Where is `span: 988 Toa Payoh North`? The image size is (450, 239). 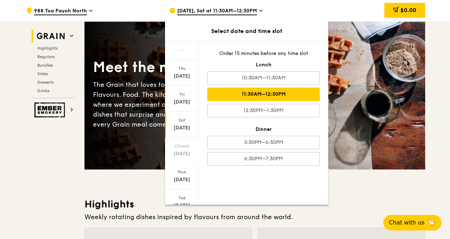
span: 988 Toa Payoh North is located at coordinates (60, 11).